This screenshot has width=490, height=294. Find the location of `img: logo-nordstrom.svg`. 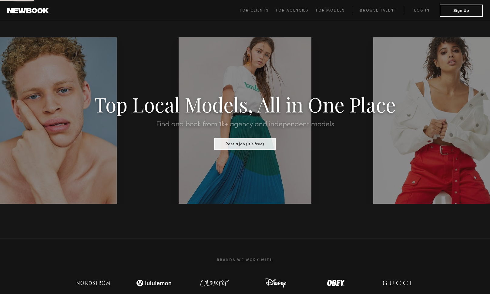

img: logo-nordstrom.svg is located at coordinates (93, 283).